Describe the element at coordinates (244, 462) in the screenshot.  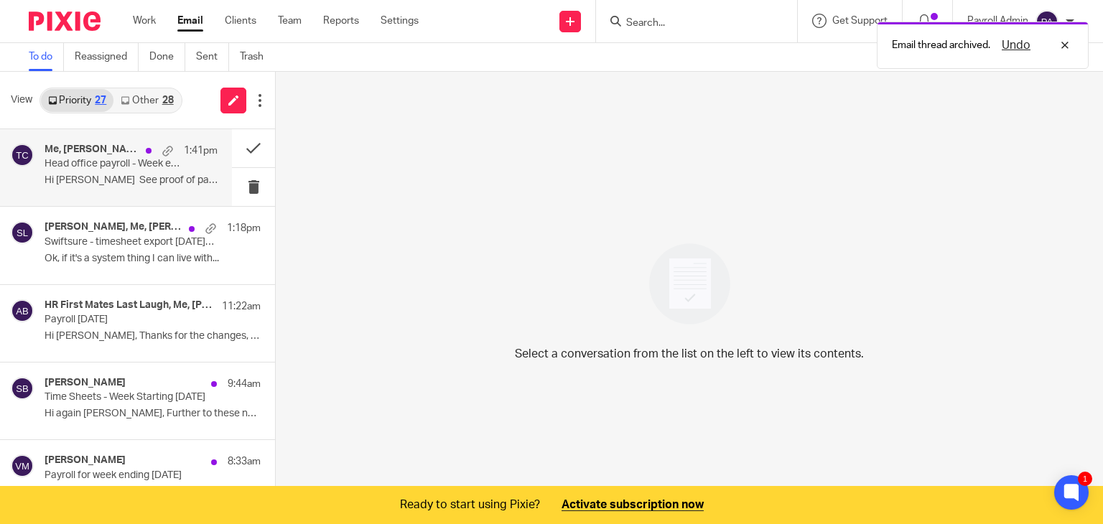
I see `p: 8:33am` at that location.